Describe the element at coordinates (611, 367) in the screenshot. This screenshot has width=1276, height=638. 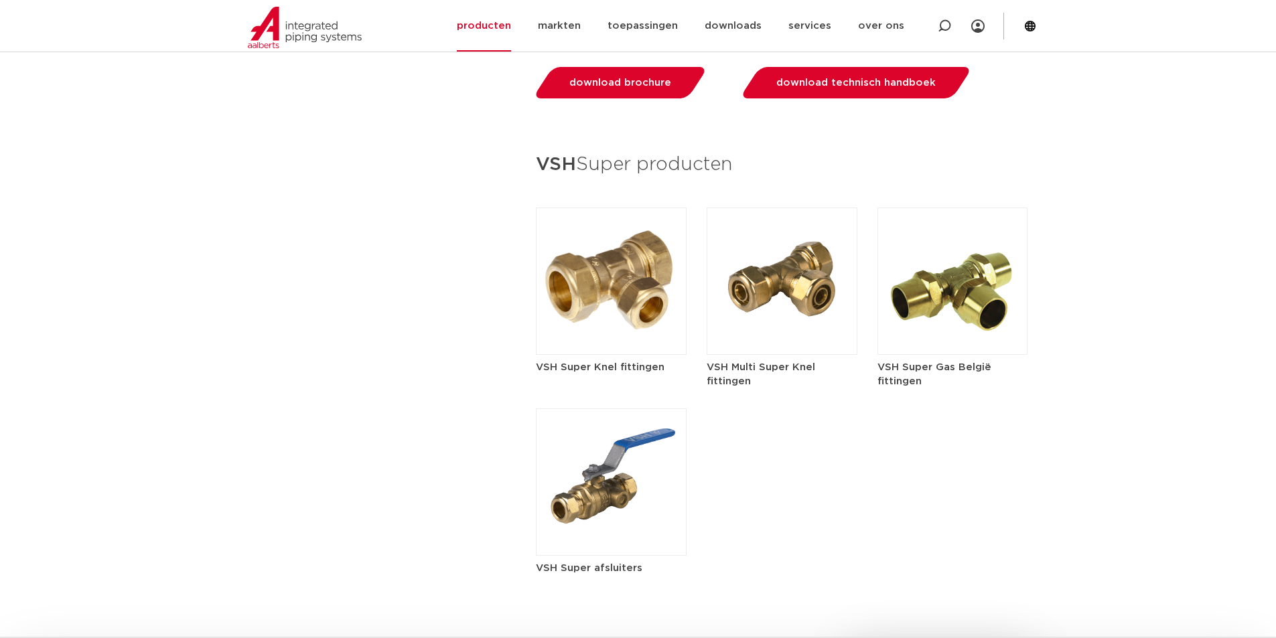
I see `h5: VSH Super Knel fittingen` at that location.